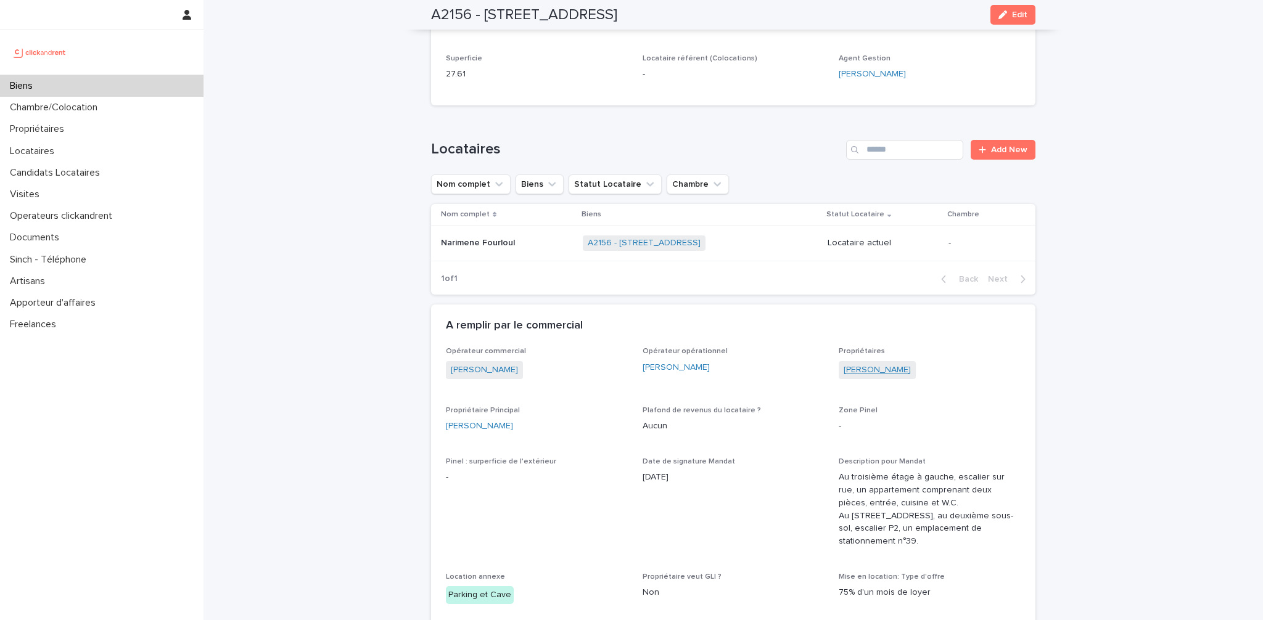 Image resolution: width=1263 pixels, height=620 pixels. Describe the element at coordinates (891, 577) in the screenshot. I see `span: Mise en location: Type d'offre` at that location.